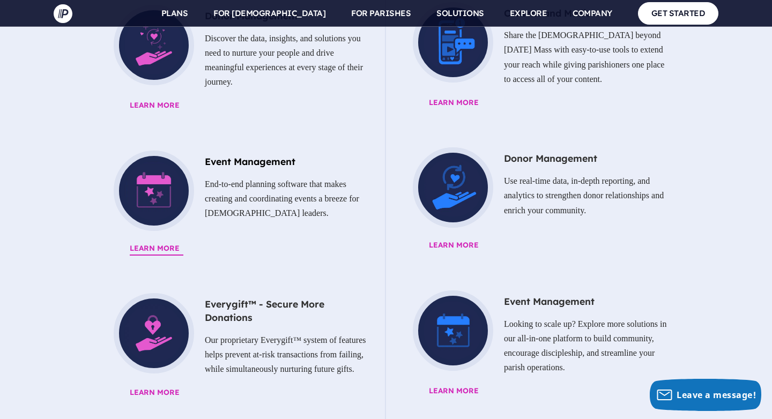 Image resolution: width=772 pixels, height=419 pixels. What do you see at coordinates (236, 206) in the screenshot?
I see `a: Event Management End-to-end planning software that makes creating and coordinating events a breez...` at bounding box center [236, 206].